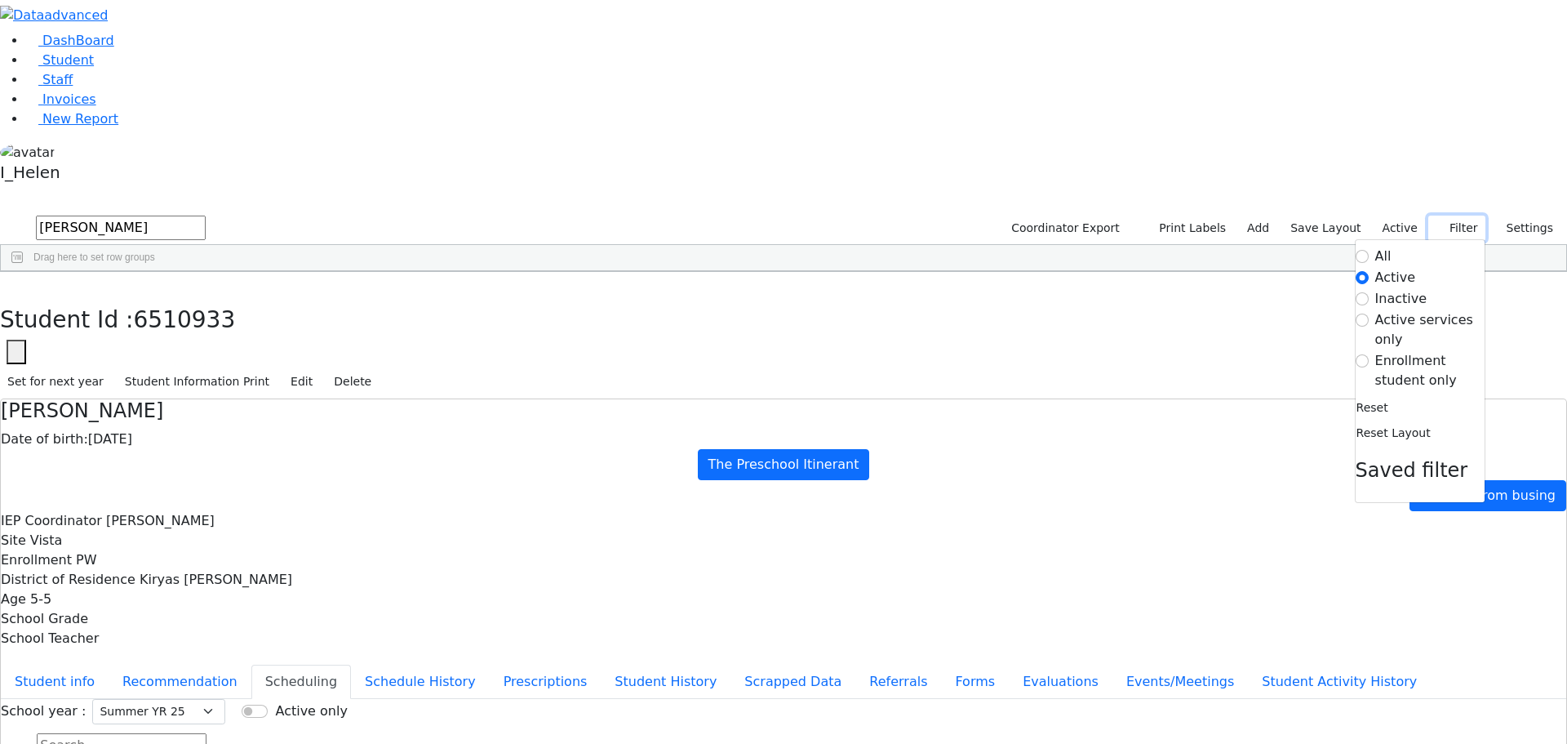 Image resolution: width=1567 pixels, height=744 pixels. I want to click on a: Staff, so click(49, 79).